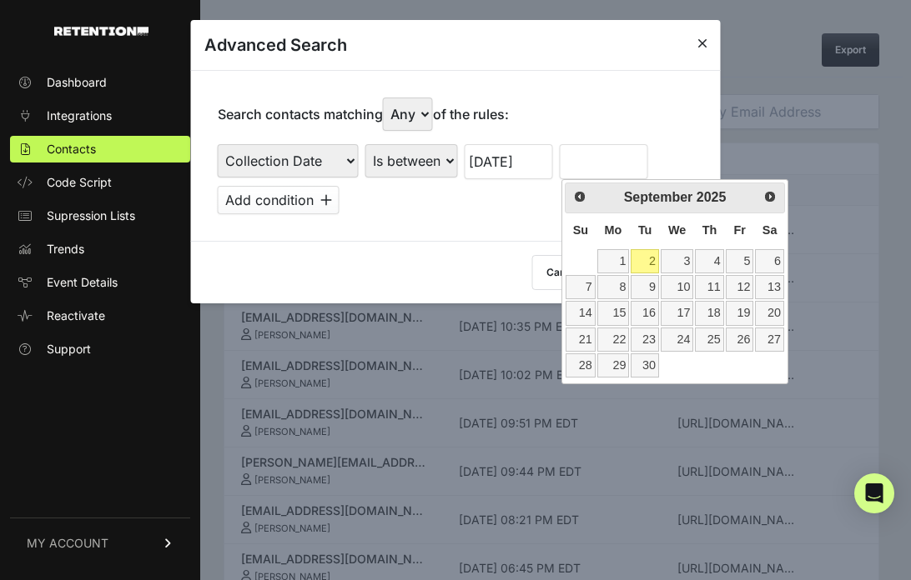  What do you see at coordinates (79, 183) in the screenshot?
I see `span: Code Script` at bounding box center [79, 183].